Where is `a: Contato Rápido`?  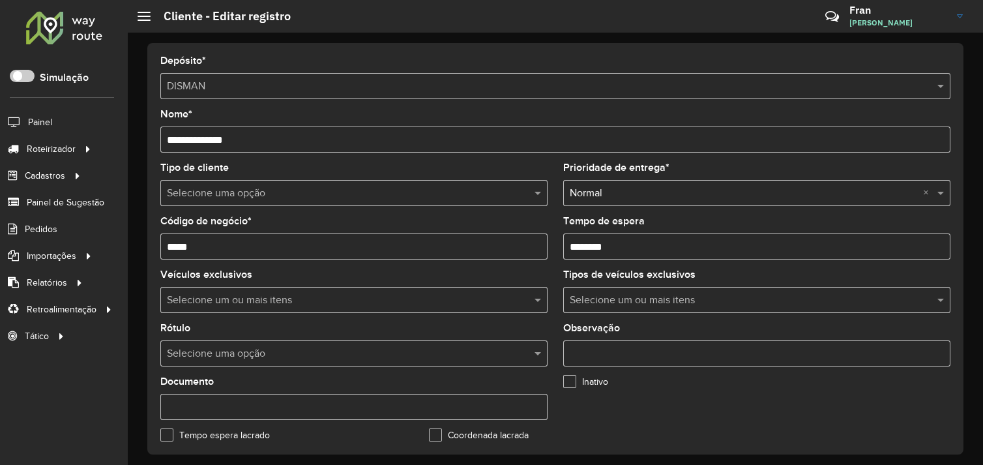
a: Contato Rápido is located at coordinates (832, 16).